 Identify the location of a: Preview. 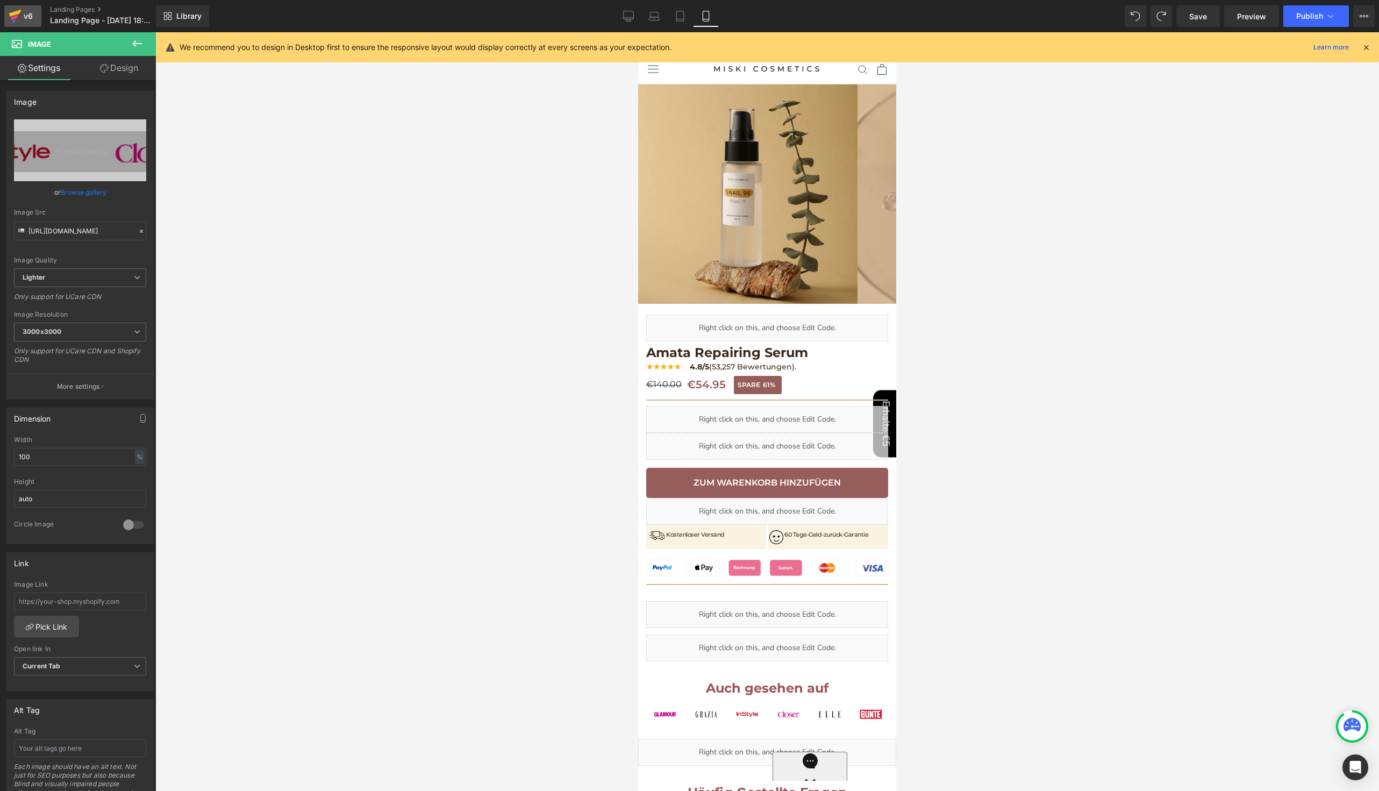
(1251, 16).